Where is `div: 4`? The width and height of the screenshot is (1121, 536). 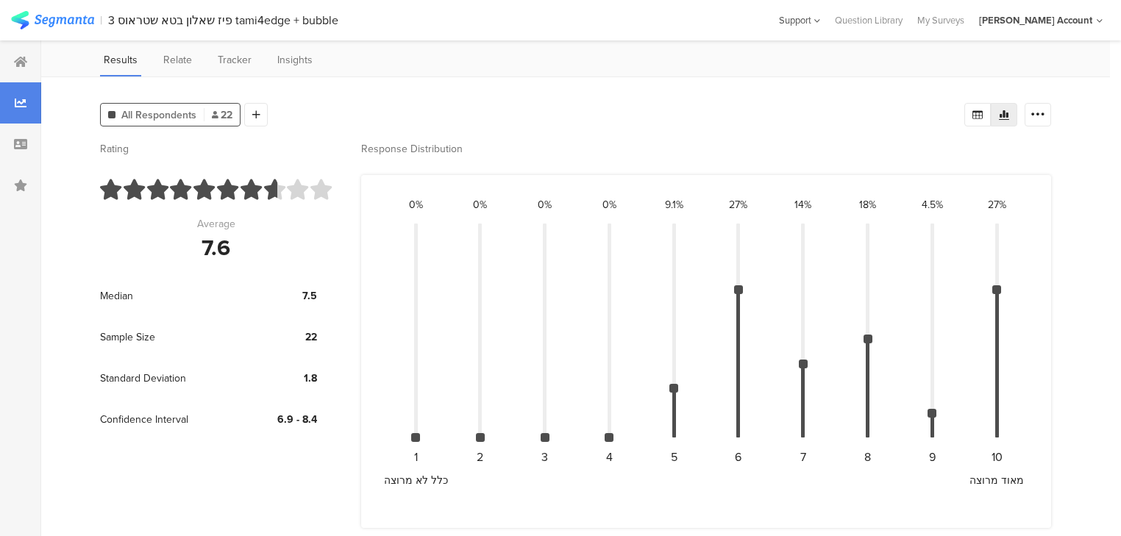
div: 4 is located at coordinates (609, 457).